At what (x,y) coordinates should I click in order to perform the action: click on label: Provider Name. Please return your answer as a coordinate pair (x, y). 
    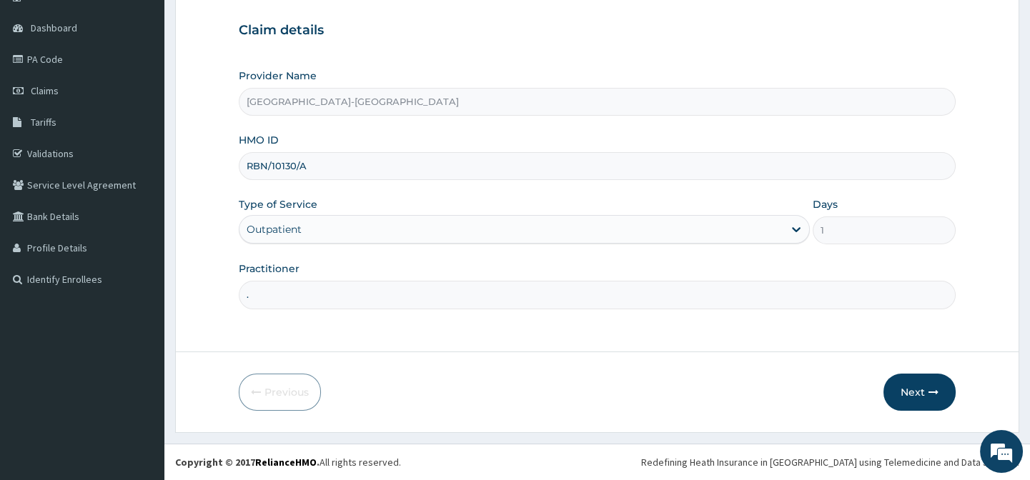
    Looking at the image, I should click on (277, 76).